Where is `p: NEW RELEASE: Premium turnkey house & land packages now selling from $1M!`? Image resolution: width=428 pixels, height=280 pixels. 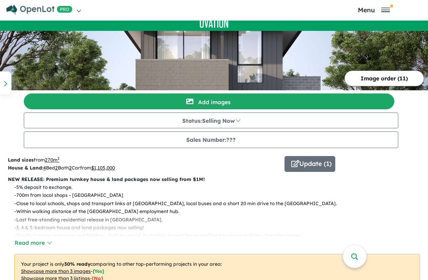 p: NEW RELEASE: Premium turnkey house & land packages now selling from $1M! is located at coordinates (214, 180).